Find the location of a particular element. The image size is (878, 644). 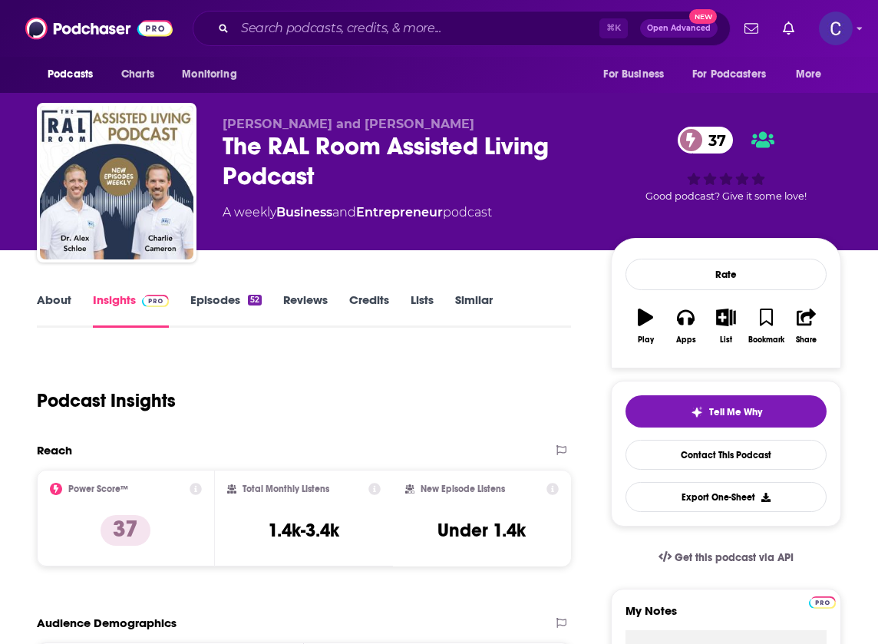

span: More is located at coordinates (809, 74).